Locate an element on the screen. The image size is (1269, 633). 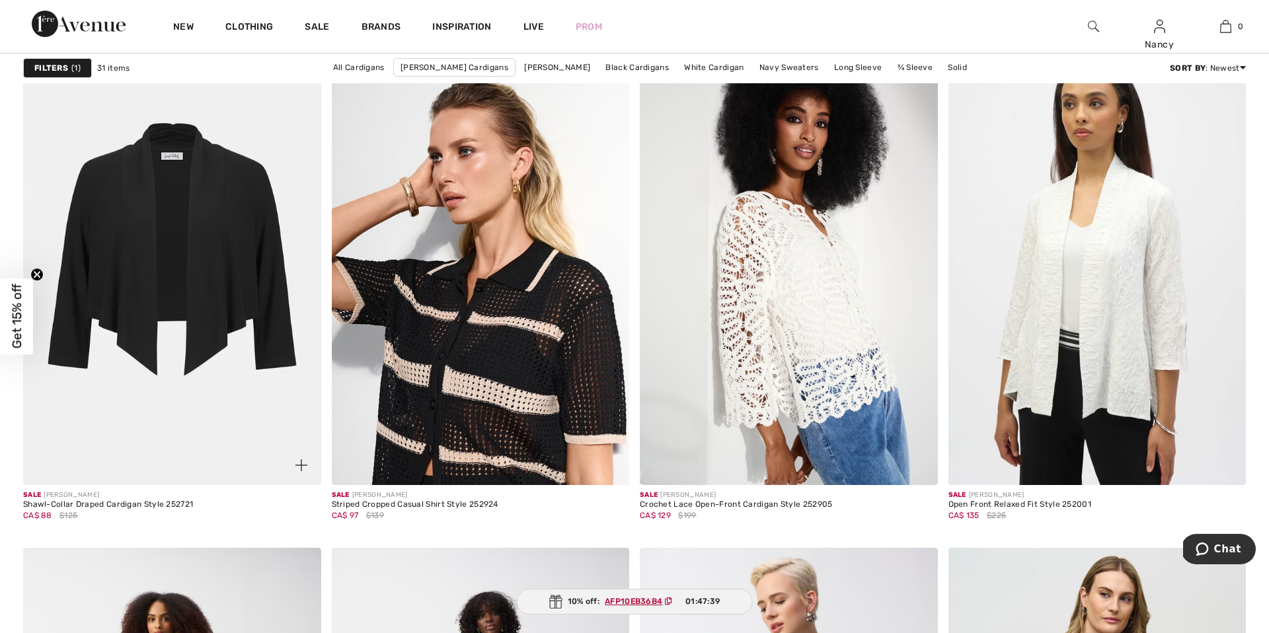
a: Brands is located at coordinates (381, 28).